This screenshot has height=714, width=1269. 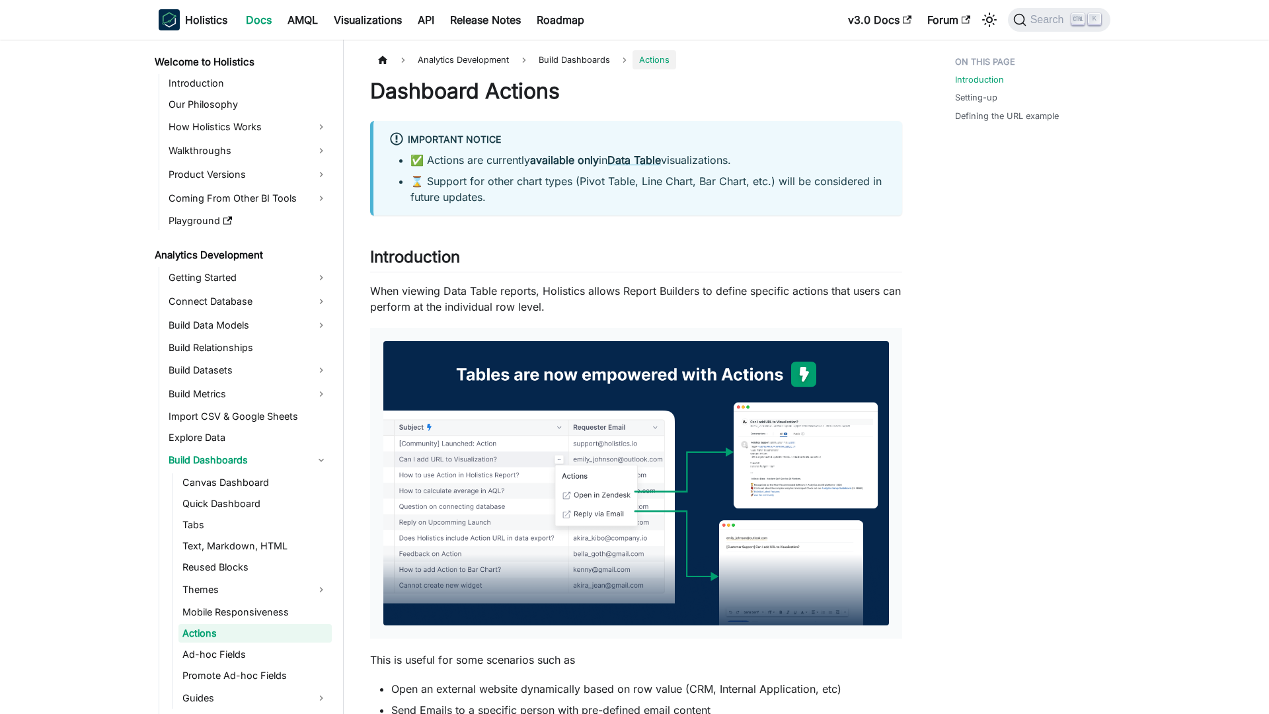 What do you see at coordinates (485, 20) in the screenshot?
I see `a: Release Notes` at bounding box center [485, 20].